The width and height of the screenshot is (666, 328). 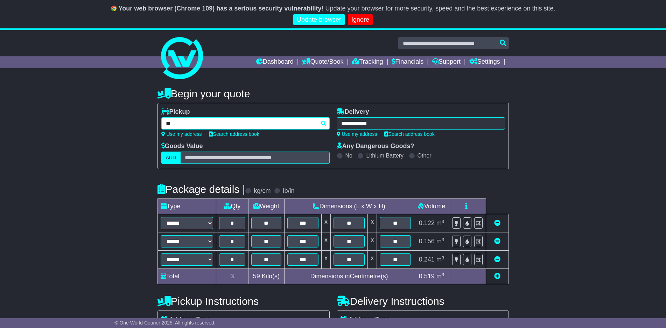 What do you see at coordinates (349, 156) in the screenshot?
I see `label: No` at bounding box center [349, 156].